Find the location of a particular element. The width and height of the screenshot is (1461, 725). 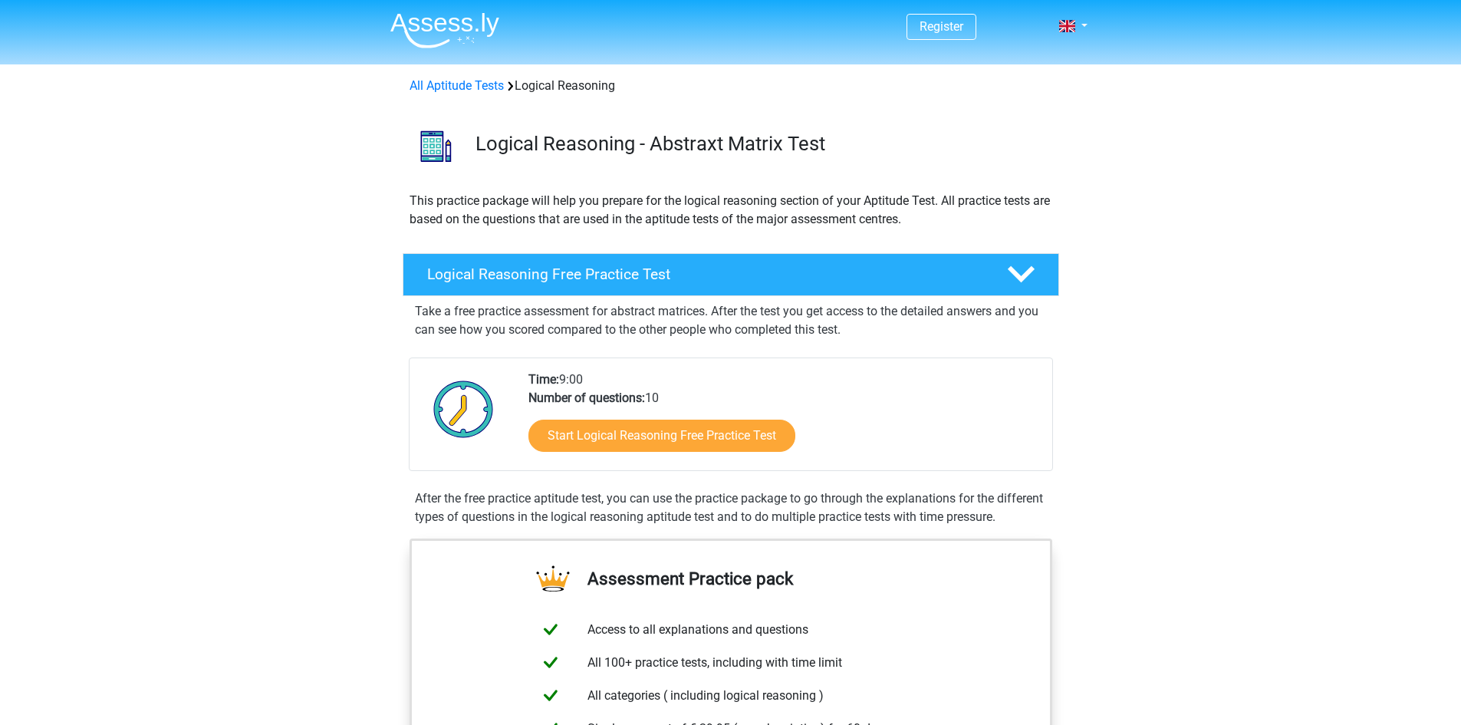

img: Clock is located at coordinates (463, 409).